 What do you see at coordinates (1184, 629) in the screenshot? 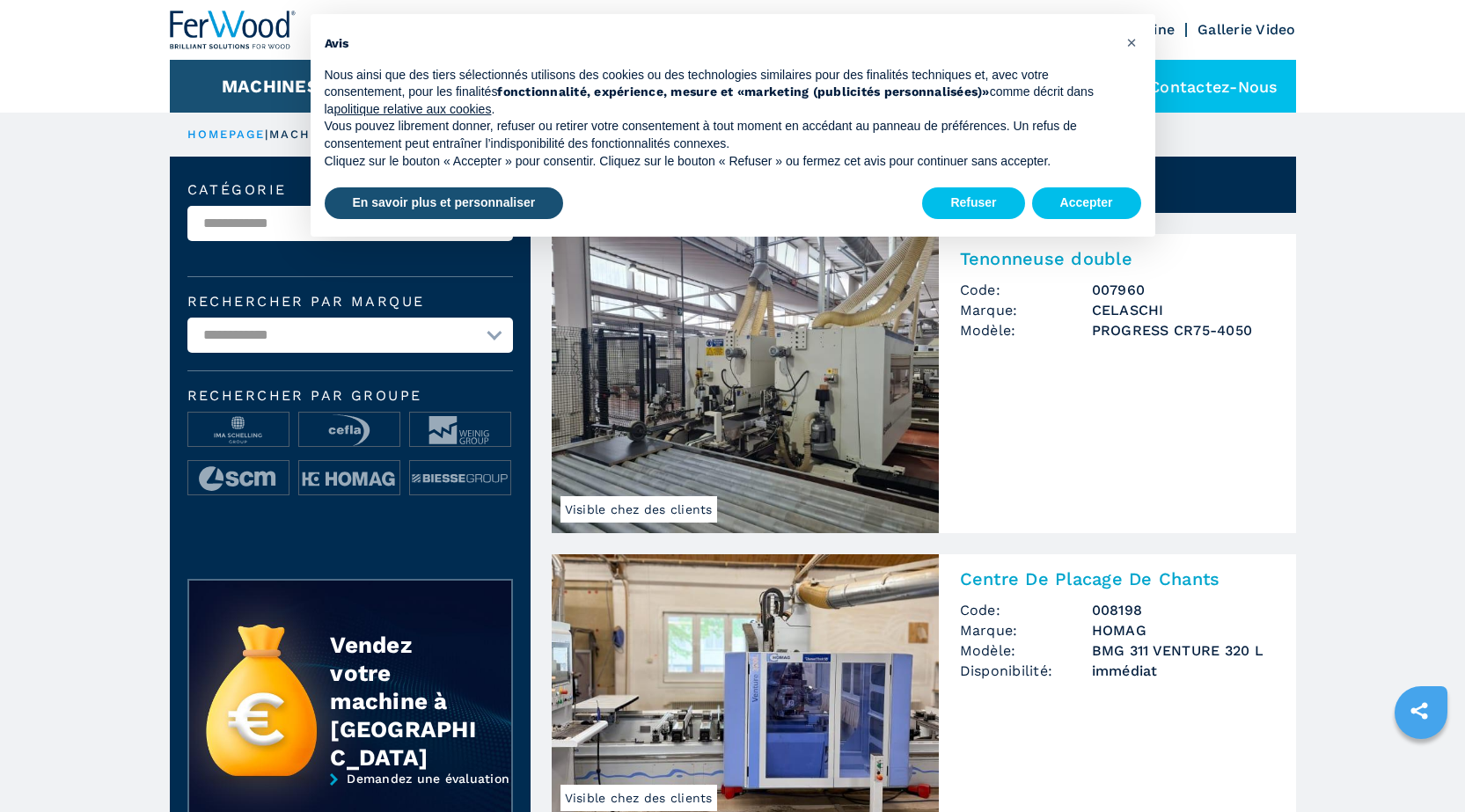
I see `h3: HOMAG` at bounding box center [1184, 629].